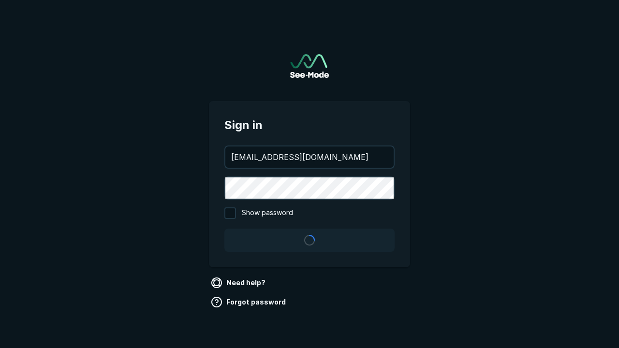 Image resolution: width=619 pixels, height=348 pixels. I want to click on a: Need help?, so click(239, 283).